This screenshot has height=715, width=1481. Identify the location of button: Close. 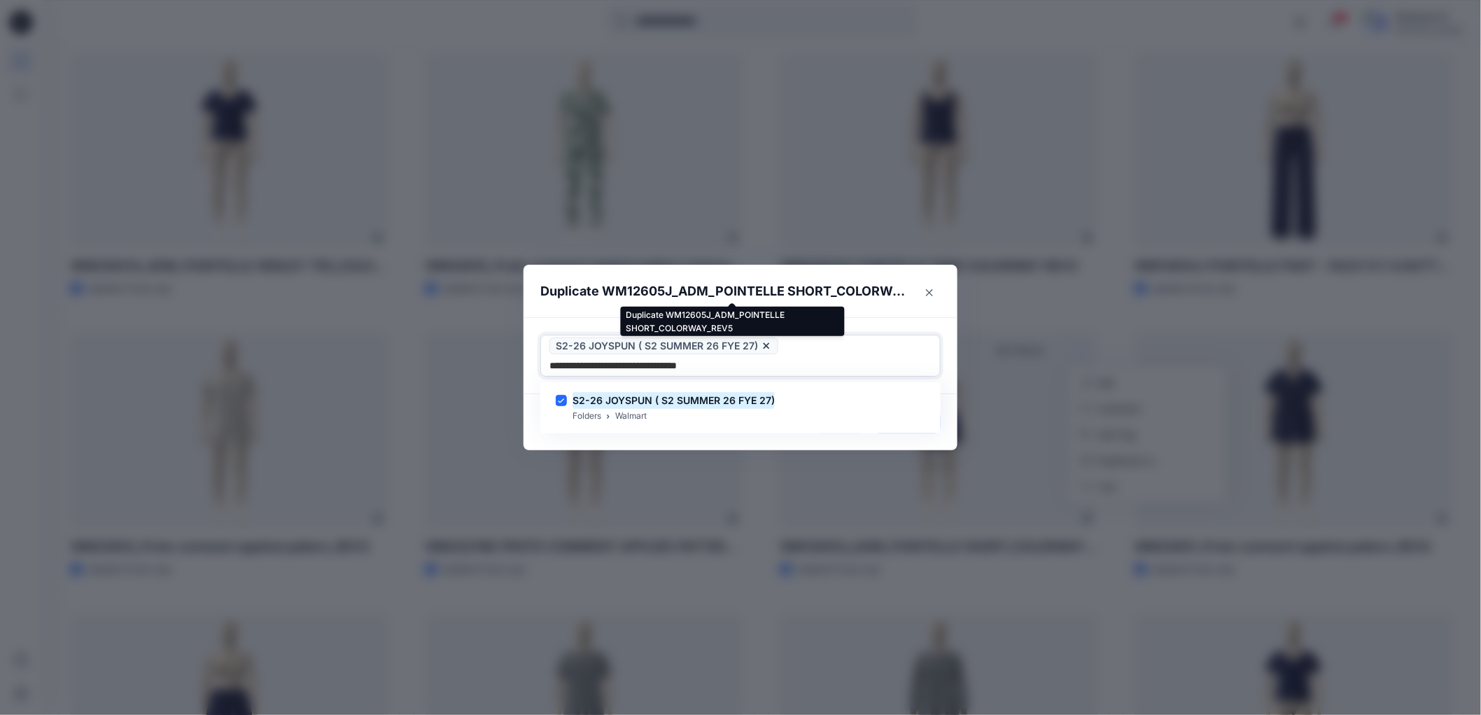
(930, 293).